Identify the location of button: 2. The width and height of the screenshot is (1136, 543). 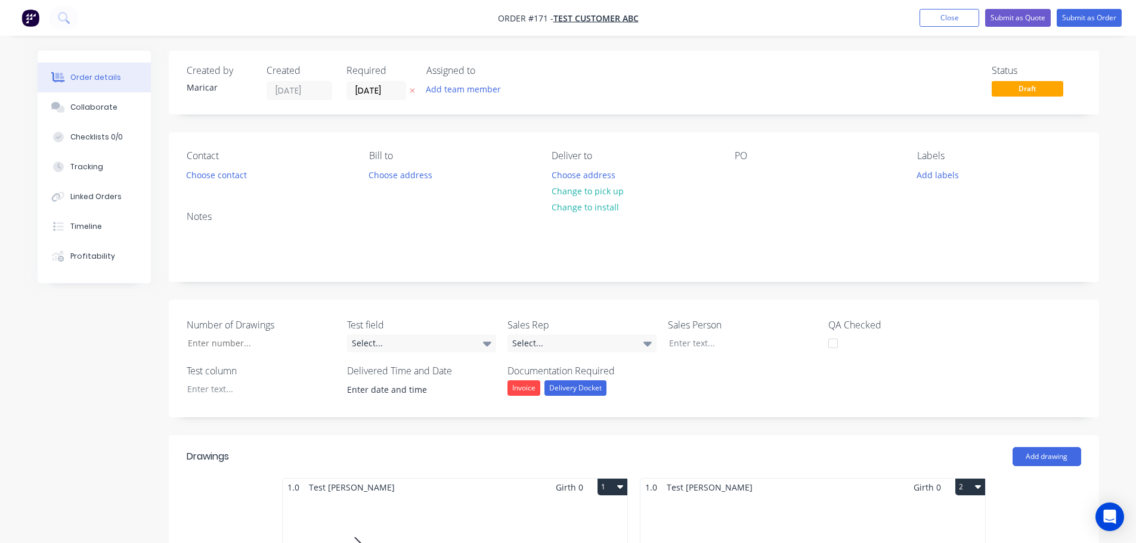
(970, 487).